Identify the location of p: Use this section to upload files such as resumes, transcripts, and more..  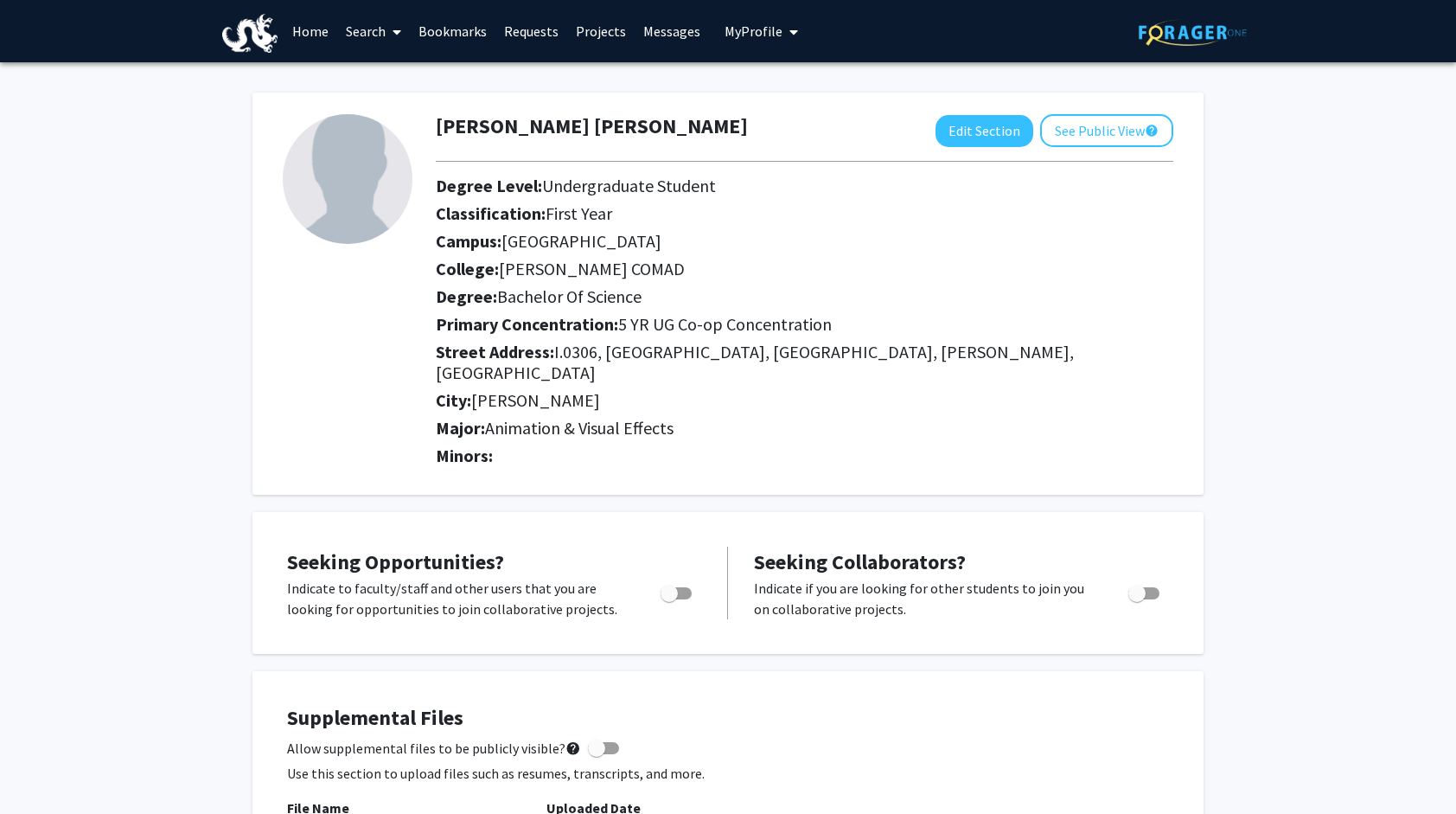
(728, 773).